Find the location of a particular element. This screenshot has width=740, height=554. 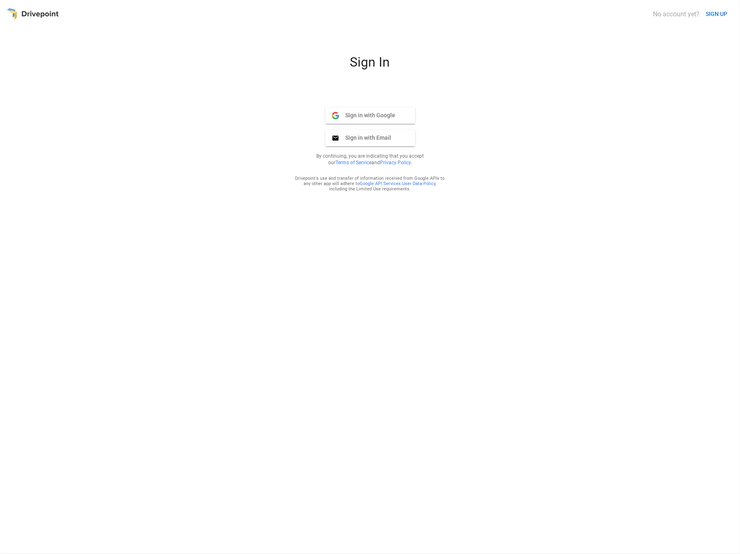

button: Sign in with Google is located at coordinates (370, 116).